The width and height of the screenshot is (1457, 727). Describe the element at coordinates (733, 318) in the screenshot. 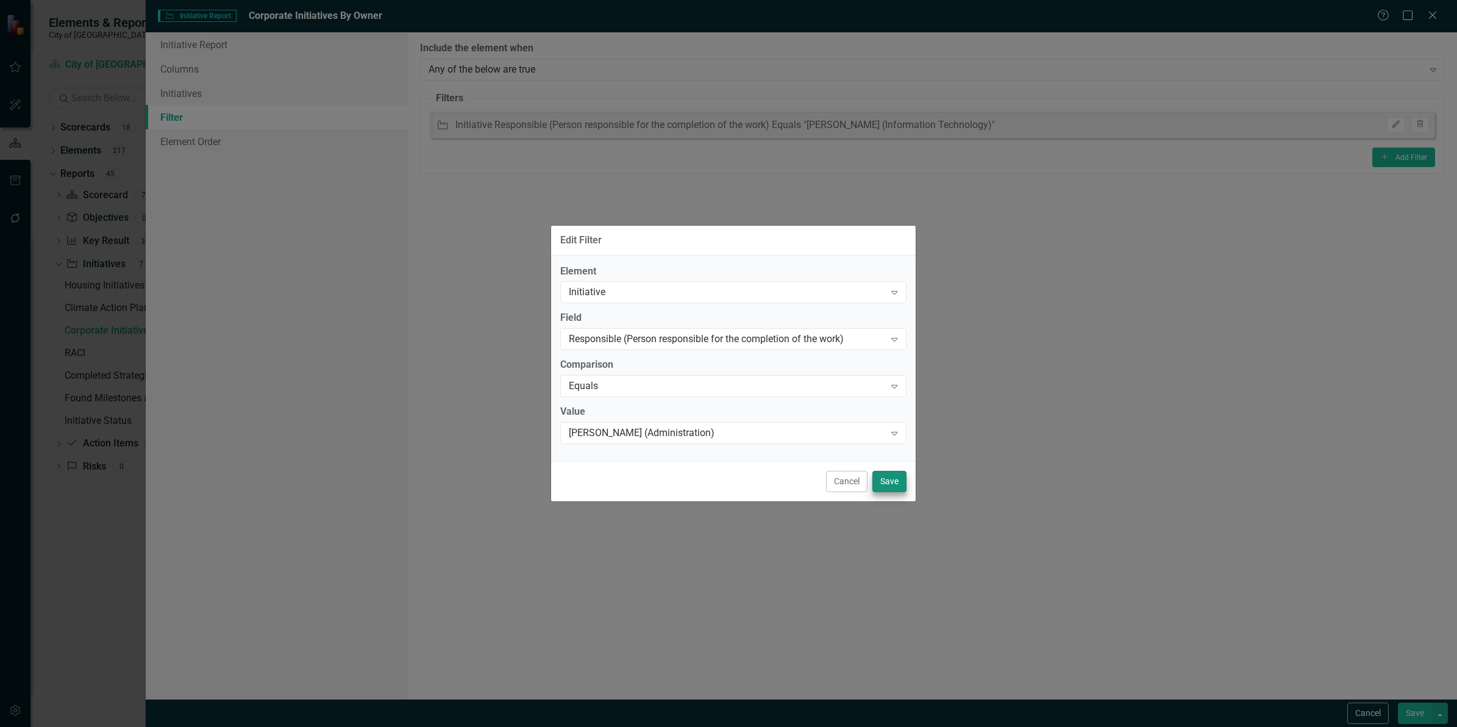

I see `label: Field` at that location.